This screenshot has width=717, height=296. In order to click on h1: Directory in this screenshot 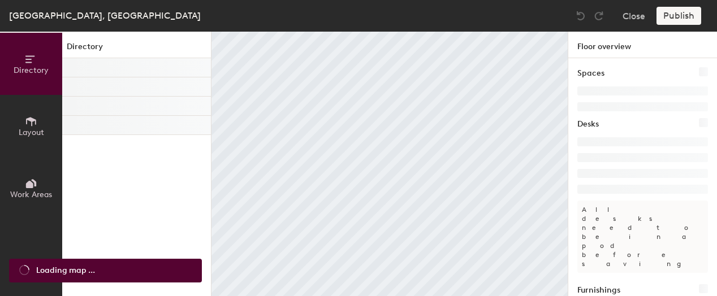, I will do `click(136, 49)`.